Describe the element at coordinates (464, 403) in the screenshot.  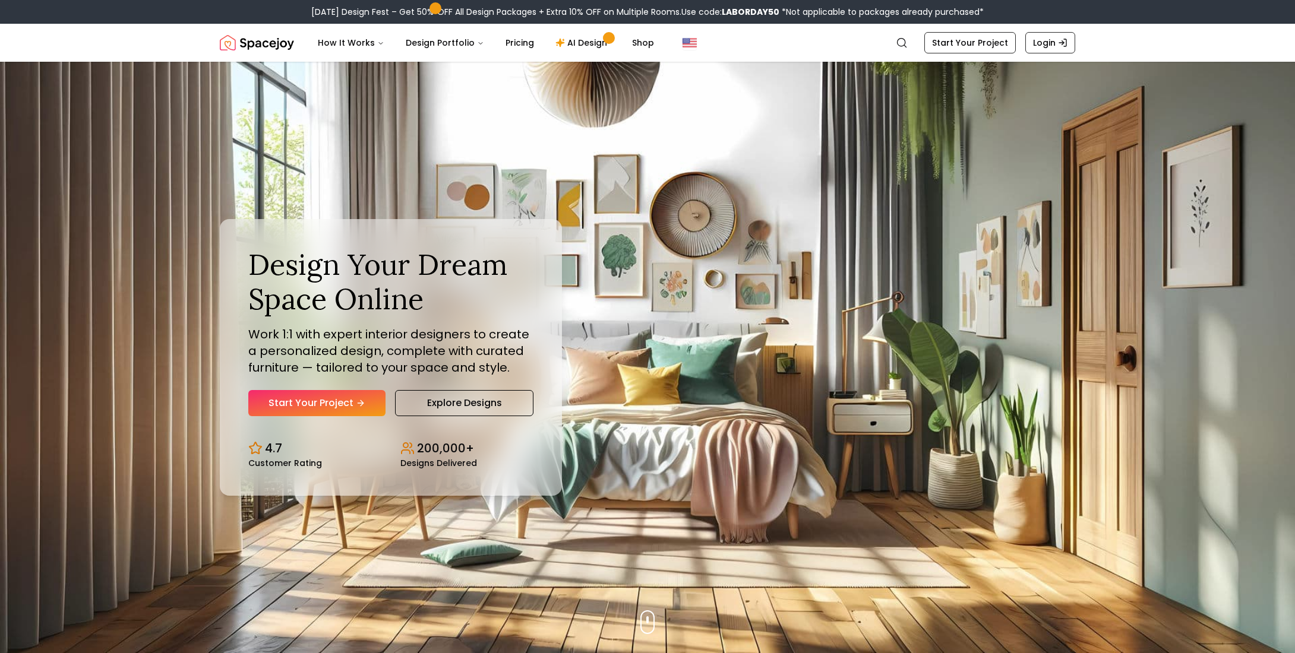
I see `a: Explore Designs` at that location.